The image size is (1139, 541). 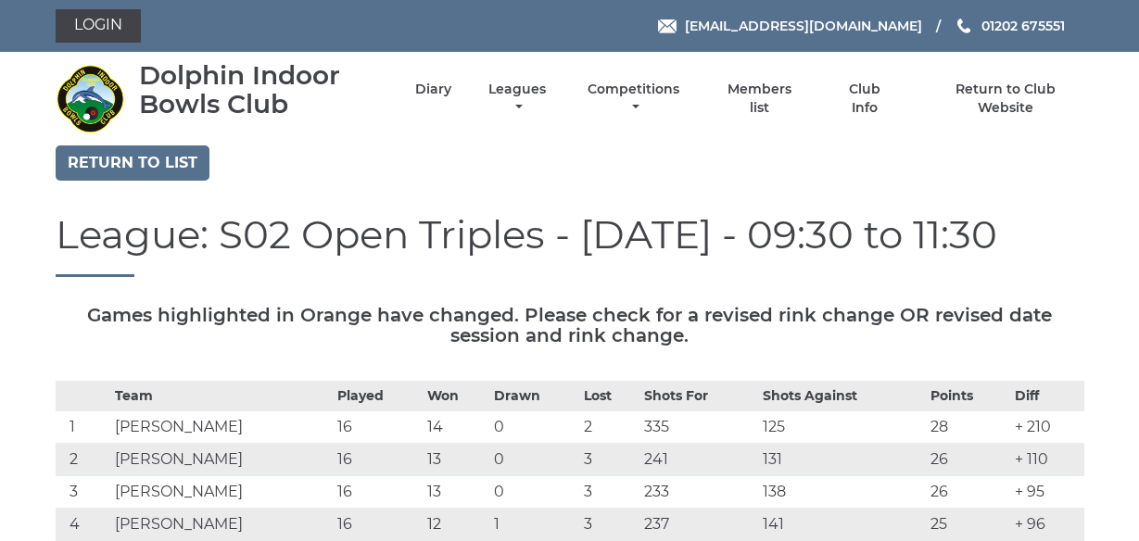 I want to click on th: Drawn, so click(x=534, y=397).